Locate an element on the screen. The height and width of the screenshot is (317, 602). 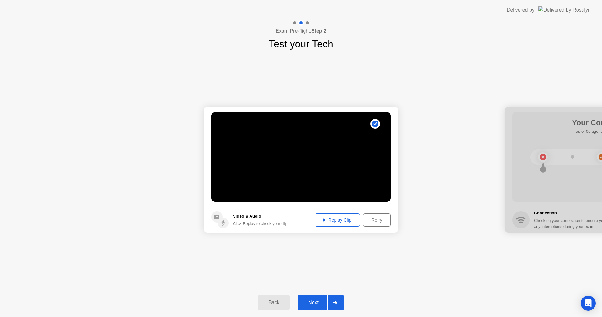
h1: Test your Tech is located at coordinates (301, 44).